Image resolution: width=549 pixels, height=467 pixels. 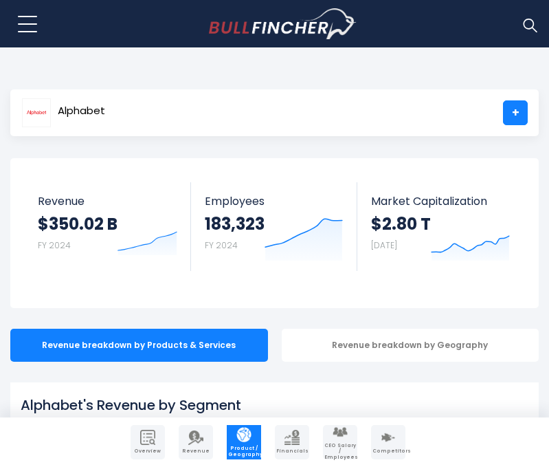 I want to click on span: Competitors, so click(x=389, y=451).